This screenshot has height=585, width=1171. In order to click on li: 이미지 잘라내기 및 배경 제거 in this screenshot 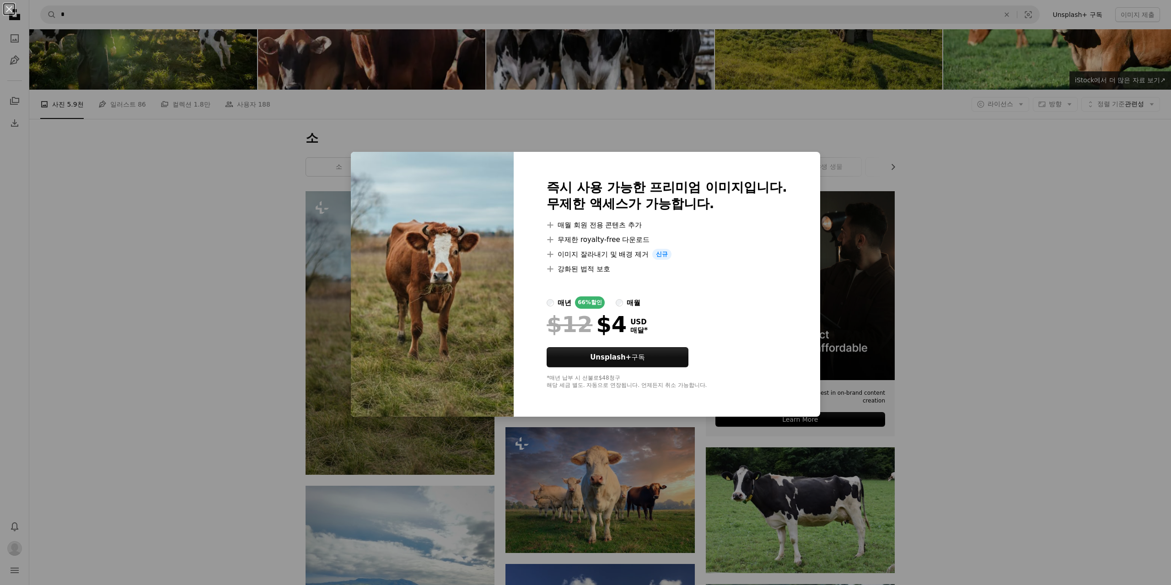, I will do `click(667, 254)`.